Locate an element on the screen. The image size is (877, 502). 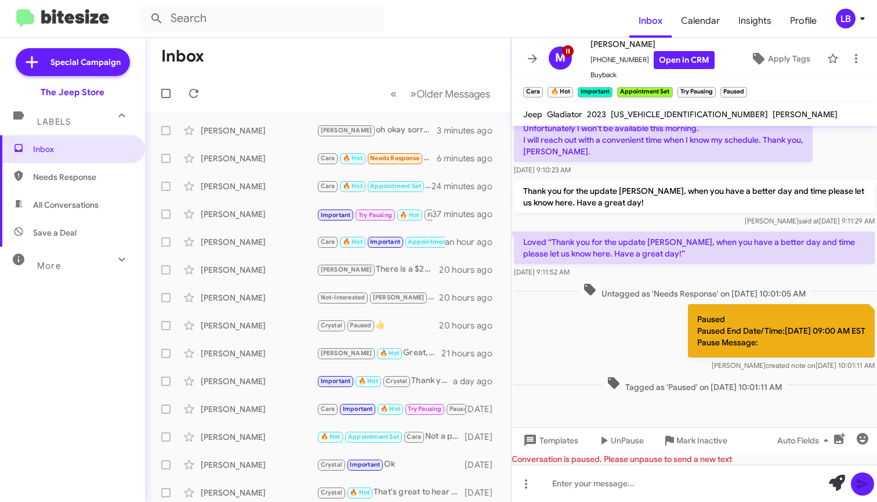
a: Open in CRM is located at coordinates (684, 60).